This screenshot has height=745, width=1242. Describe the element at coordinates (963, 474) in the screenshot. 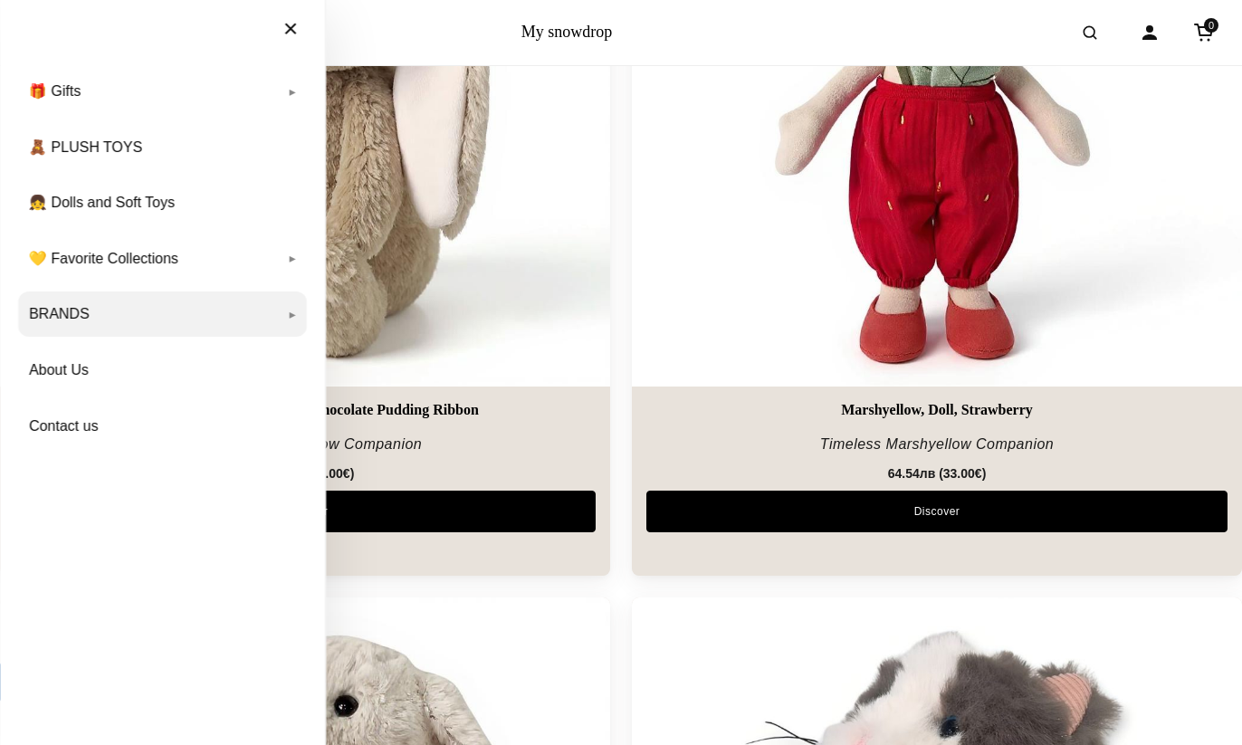

I see `span: 33.00` at that location.